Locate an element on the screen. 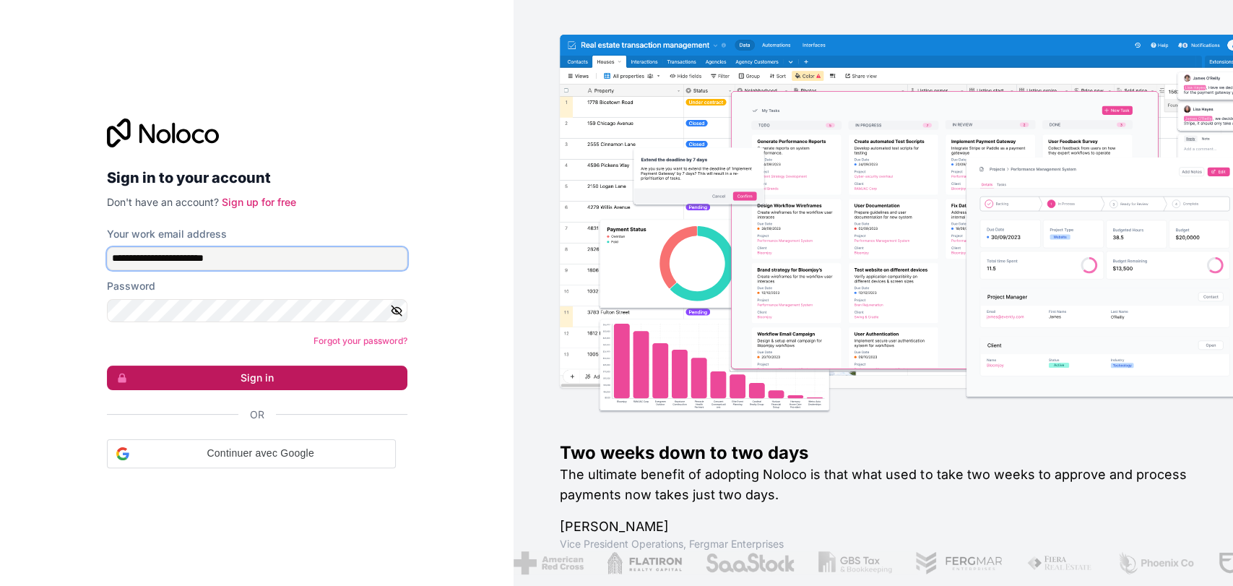 The height and width of the screenshot is (586, 1233). span: Or is located at coordinates (257, 415).